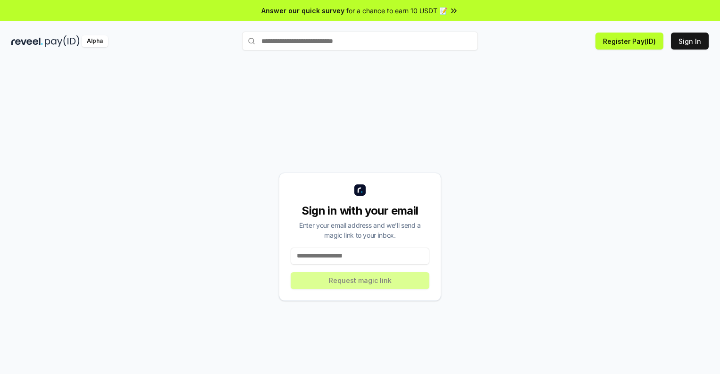  Describe the element at coordinates (360, 211) in the screenshot. I see `div: Sign in with your email` at that location.